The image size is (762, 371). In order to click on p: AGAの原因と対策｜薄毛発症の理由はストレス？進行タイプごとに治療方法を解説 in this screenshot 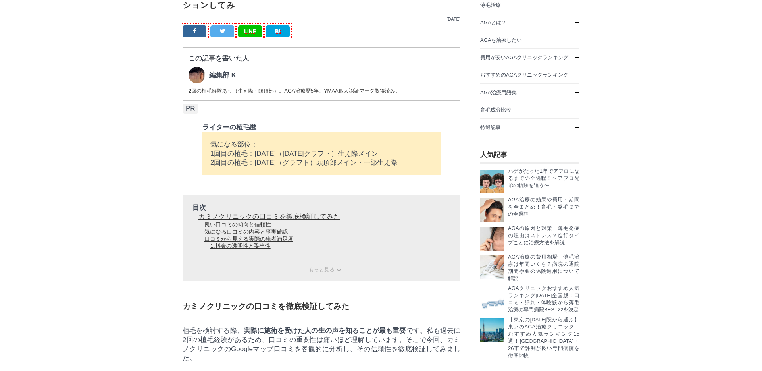, I will do `click(544, 235)`.